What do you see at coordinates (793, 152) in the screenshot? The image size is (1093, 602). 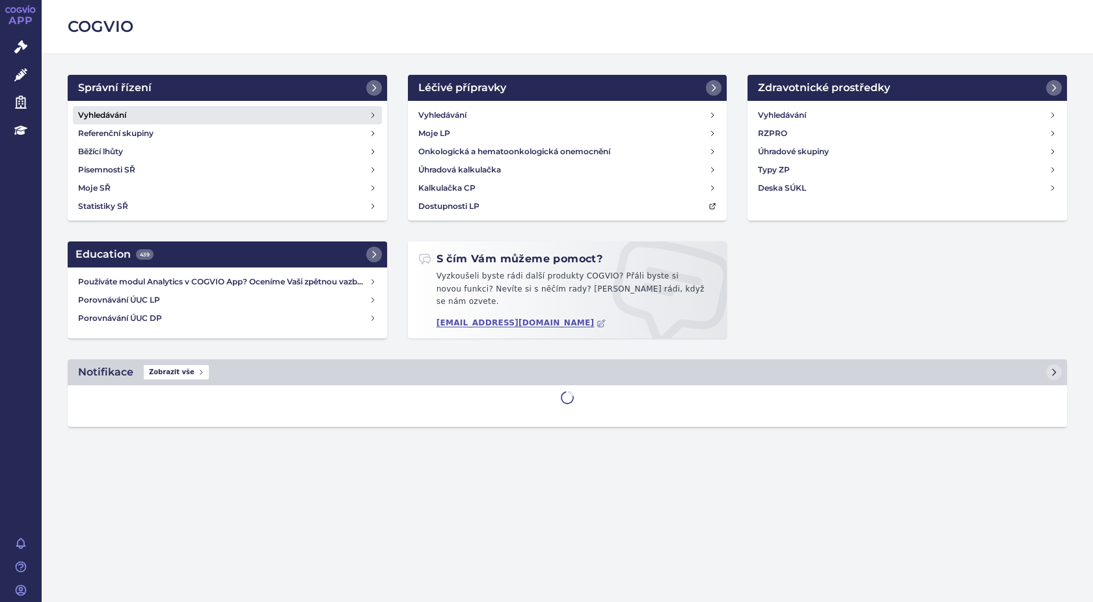 I see `h4: Úhradové skupiny` at bounding box center [793, 152].